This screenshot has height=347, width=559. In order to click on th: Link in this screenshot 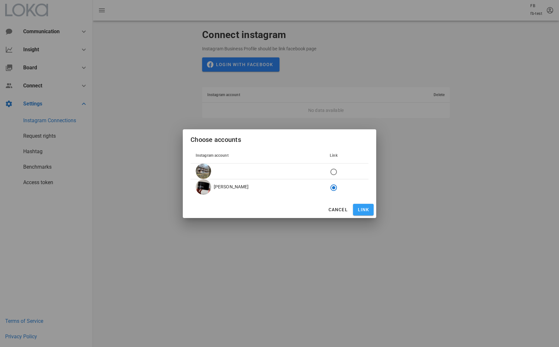, I will do `click(347, 156)`.